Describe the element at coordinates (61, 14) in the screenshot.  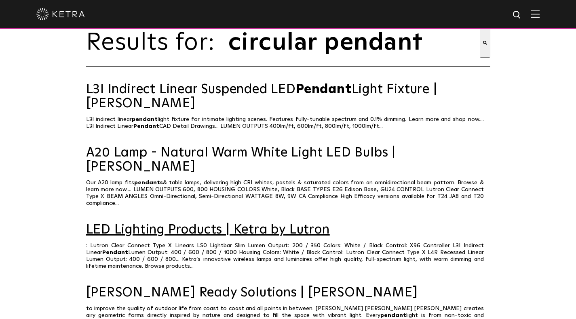
I see `img: ketra-logo-2019-white` at that location.